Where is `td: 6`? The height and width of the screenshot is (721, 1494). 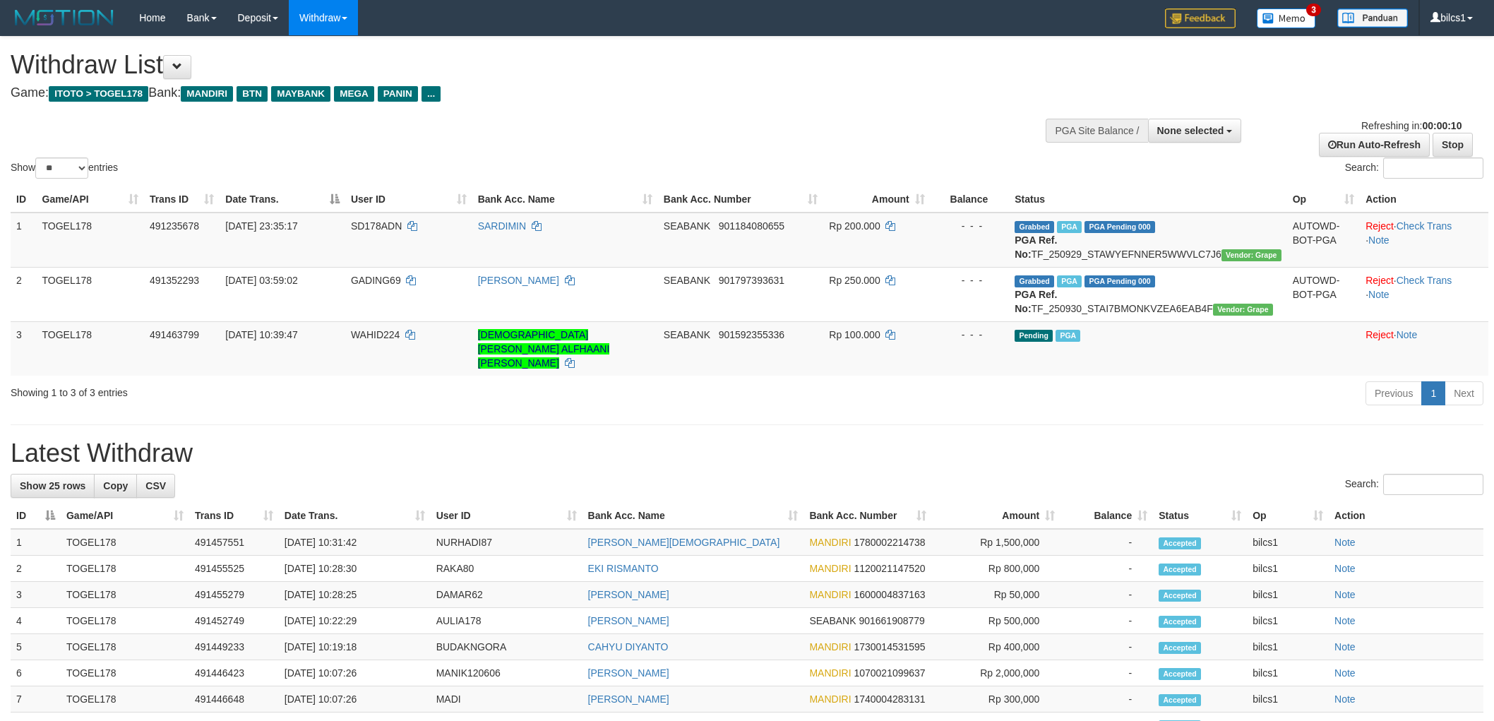 td: 6 is located at coordinates (35, 673).